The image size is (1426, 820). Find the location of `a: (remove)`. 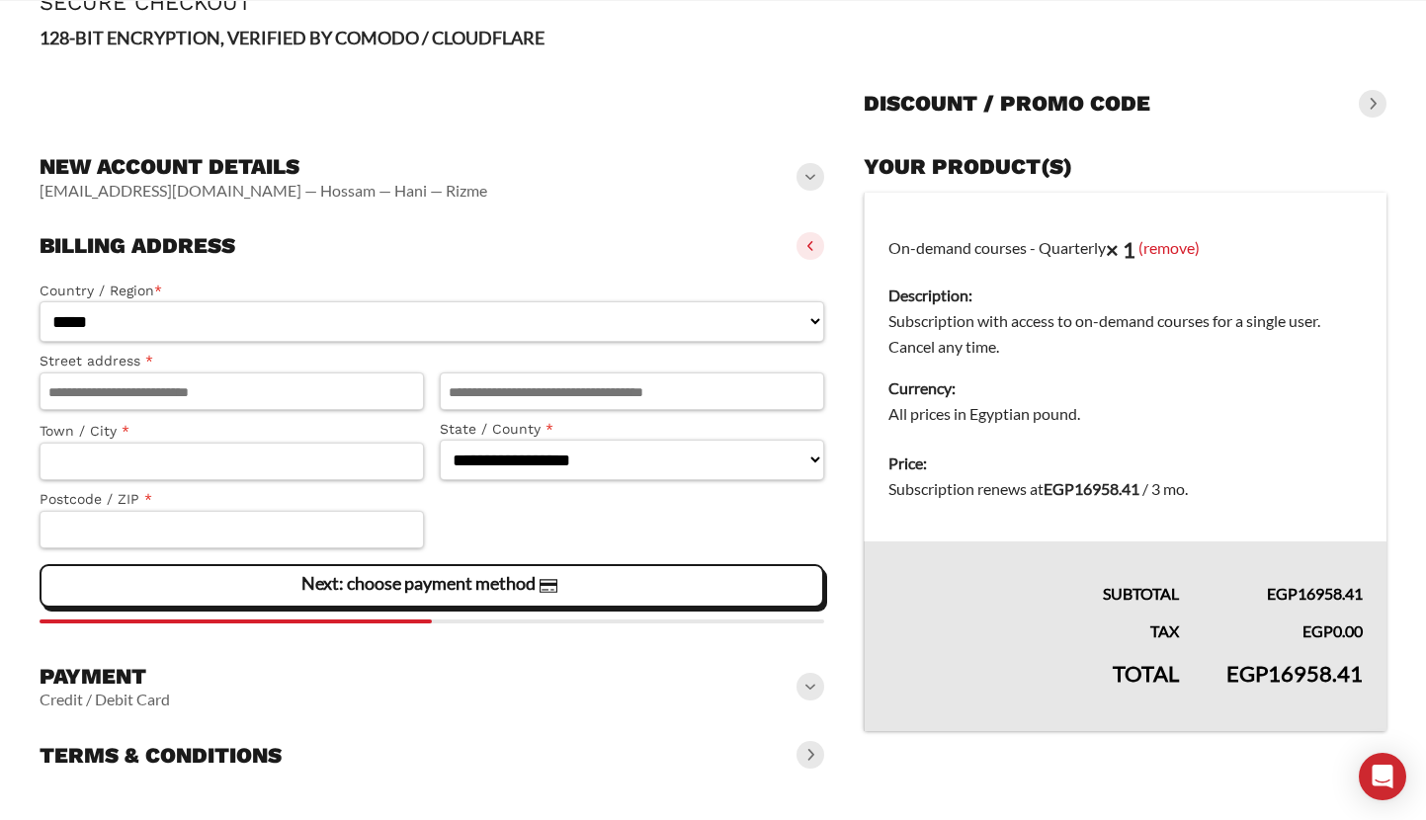

a: (remove) is located at coordinates (1169, 246).